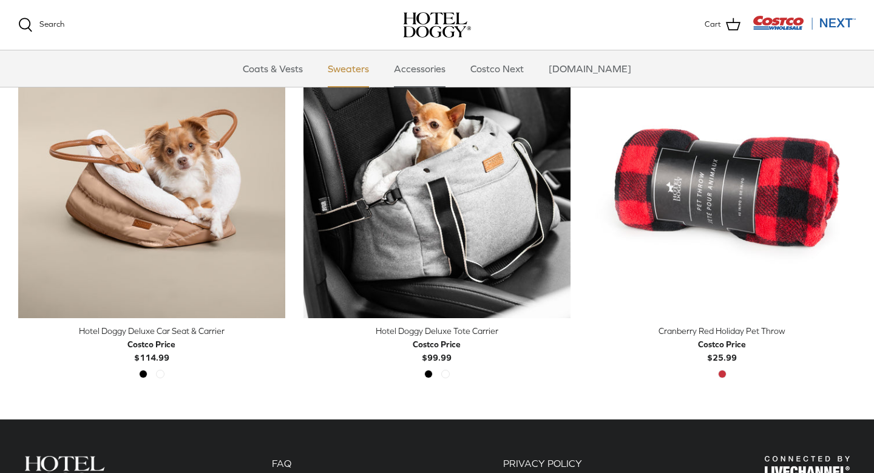 Image resolution: width=874 pixels, height=473 pixels. Describe the element at coordinates (420, 69) in the screenshot. I see `a: Accessories` at that location.